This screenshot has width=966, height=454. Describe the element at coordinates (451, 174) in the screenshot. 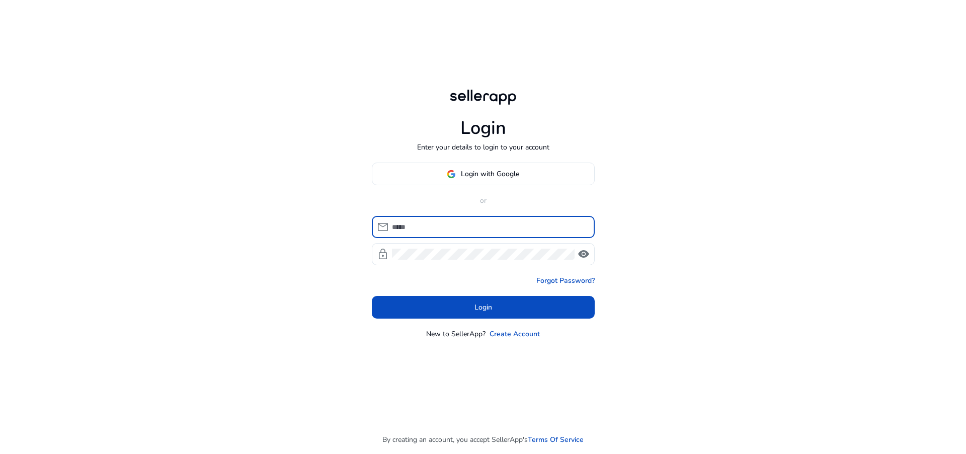

I see `img: google-logo.svg` at that location.